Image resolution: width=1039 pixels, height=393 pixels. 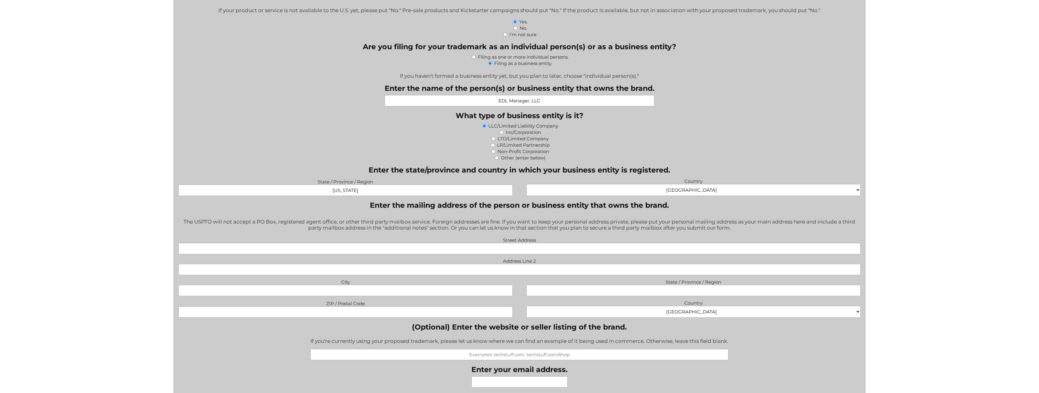 What do you see at coordinates (520, 225) in the screenshot?
I see `div: The USPTO will not accept a PO Box, registered agent office, or other third party mailbox service...` at bounding box center [520, 225].